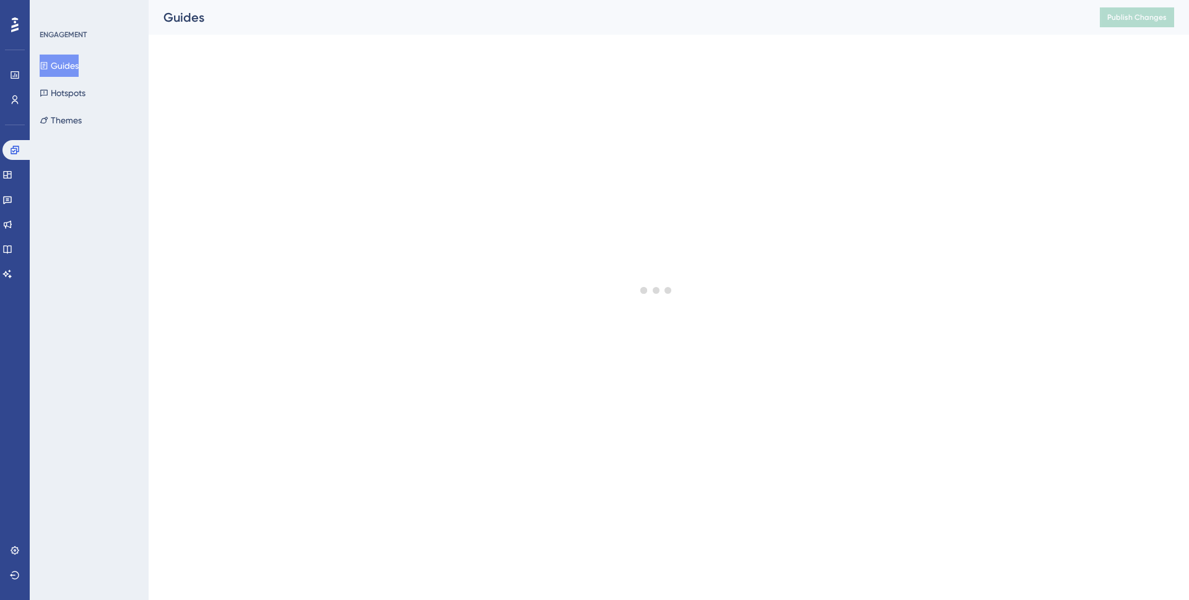 The height and width of the screenshot is (600, 1189). Describe the element at coordinates (61, 120) in the screenshot. I see `button: Themes` at that location.